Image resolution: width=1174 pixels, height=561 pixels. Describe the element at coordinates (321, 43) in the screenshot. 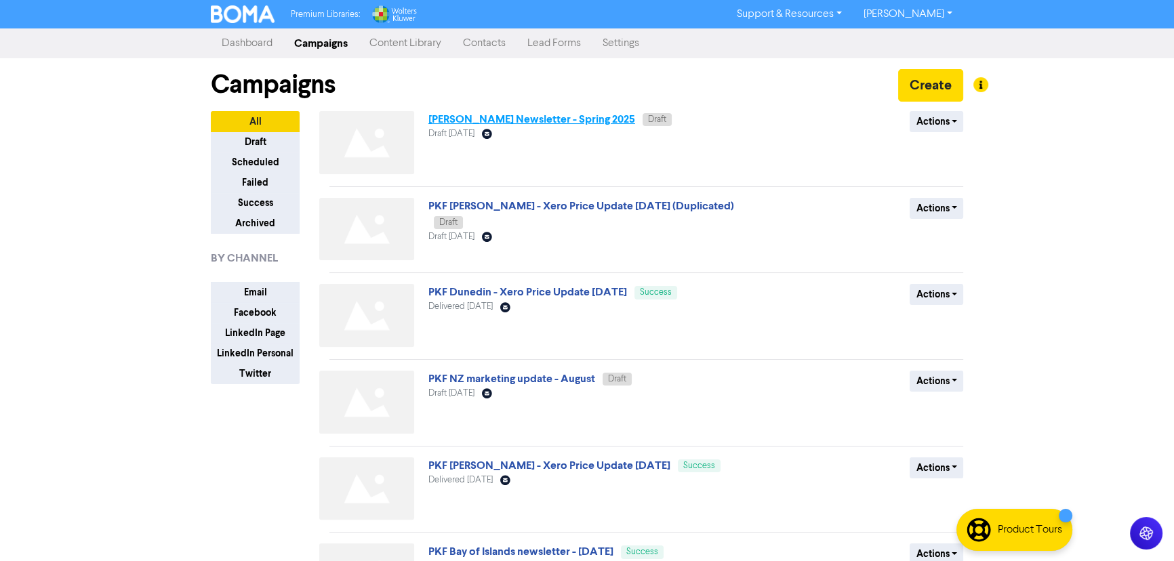

I see `a: Campaigns` at that location.